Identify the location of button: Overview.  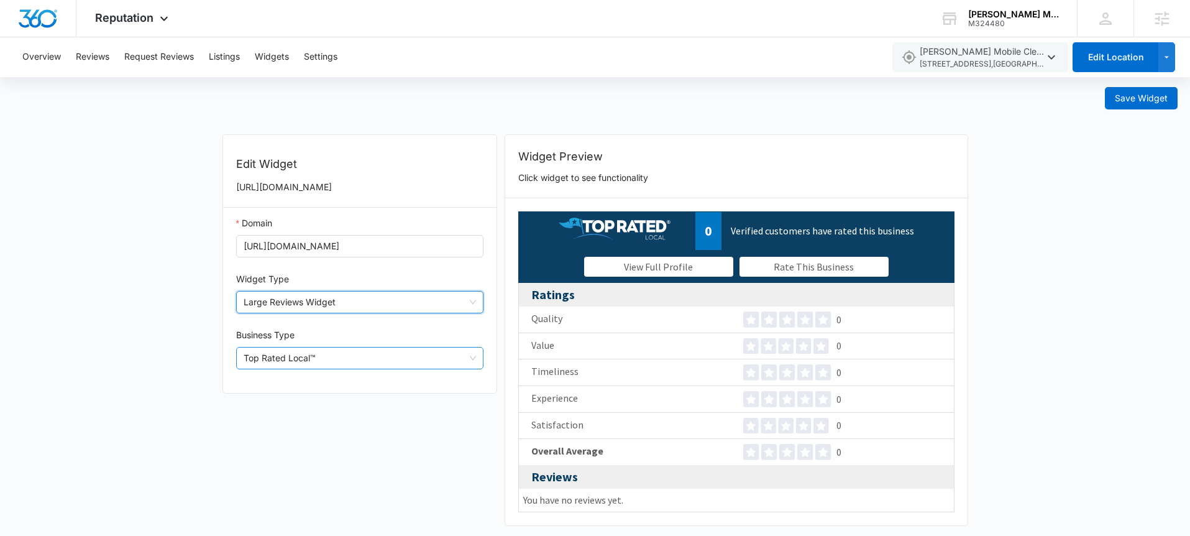
(42, 57).